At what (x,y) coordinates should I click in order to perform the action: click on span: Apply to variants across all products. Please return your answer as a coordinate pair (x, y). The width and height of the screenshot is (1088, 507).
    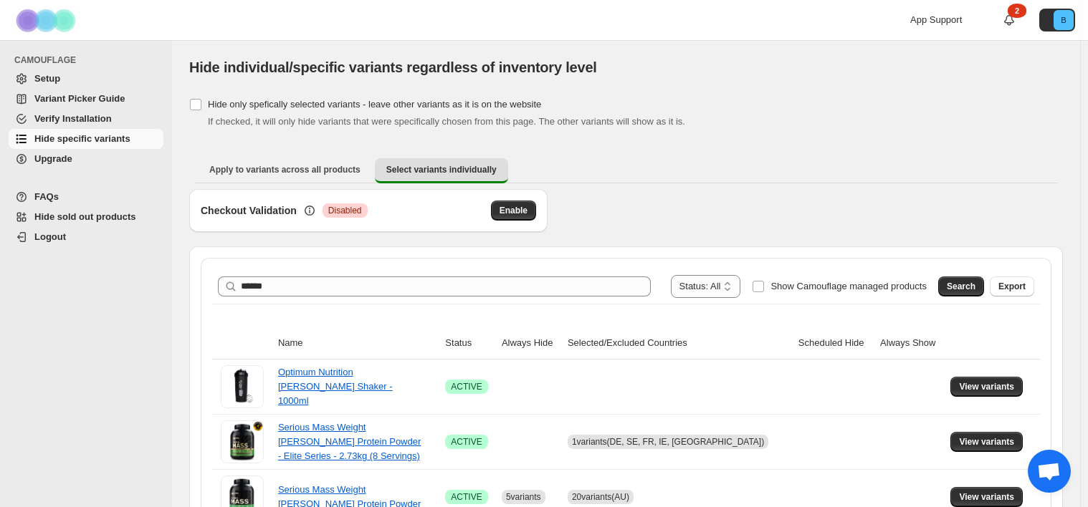
    Looking at the image, I should click on (285, 170).